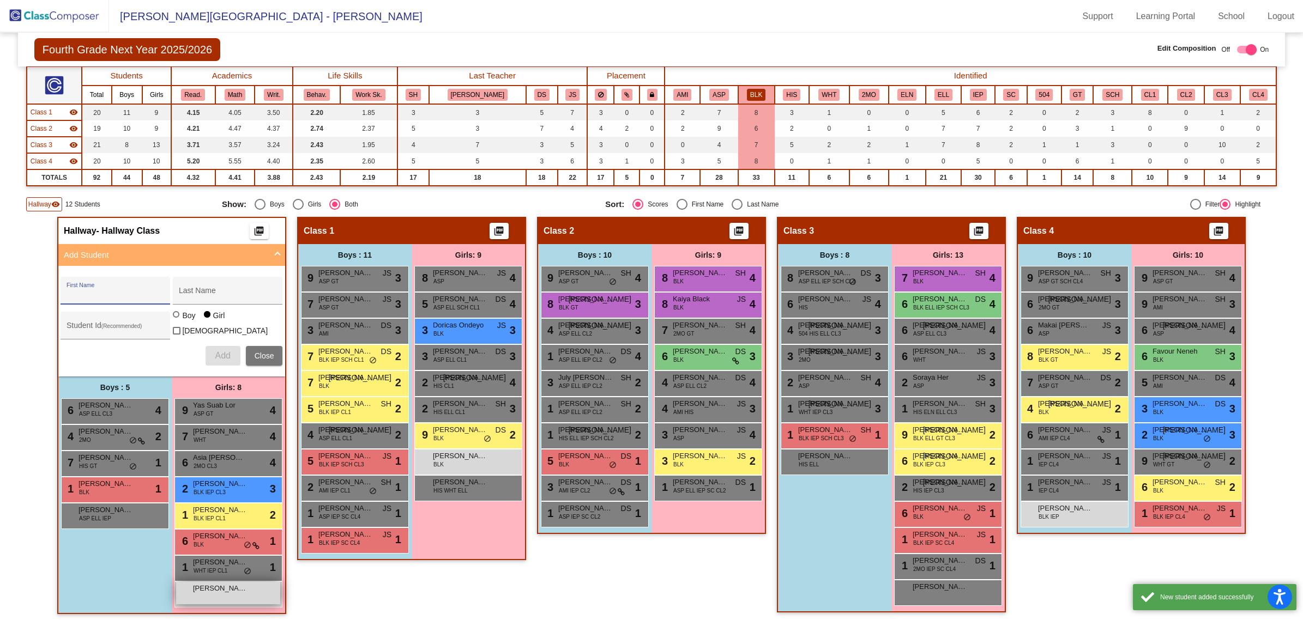 The image size is (1303, 620). I want to click on div: Boys, so click(275, 204).